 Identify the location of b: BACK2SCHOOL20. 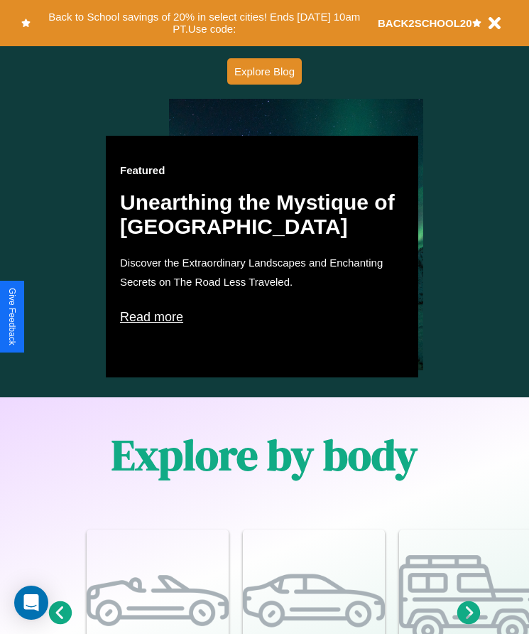
(425, 23).